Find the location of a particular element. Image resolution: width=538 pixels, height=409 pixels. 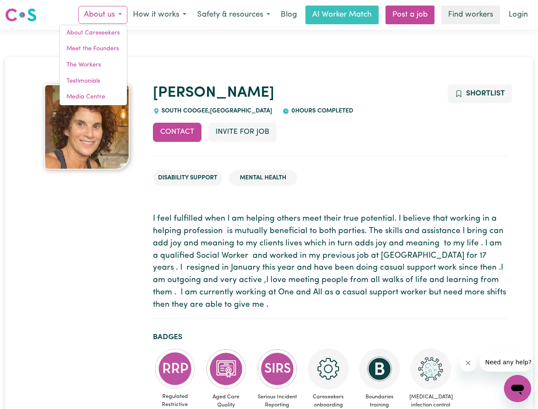

img: Belinda is located at coordinates (87, 127).